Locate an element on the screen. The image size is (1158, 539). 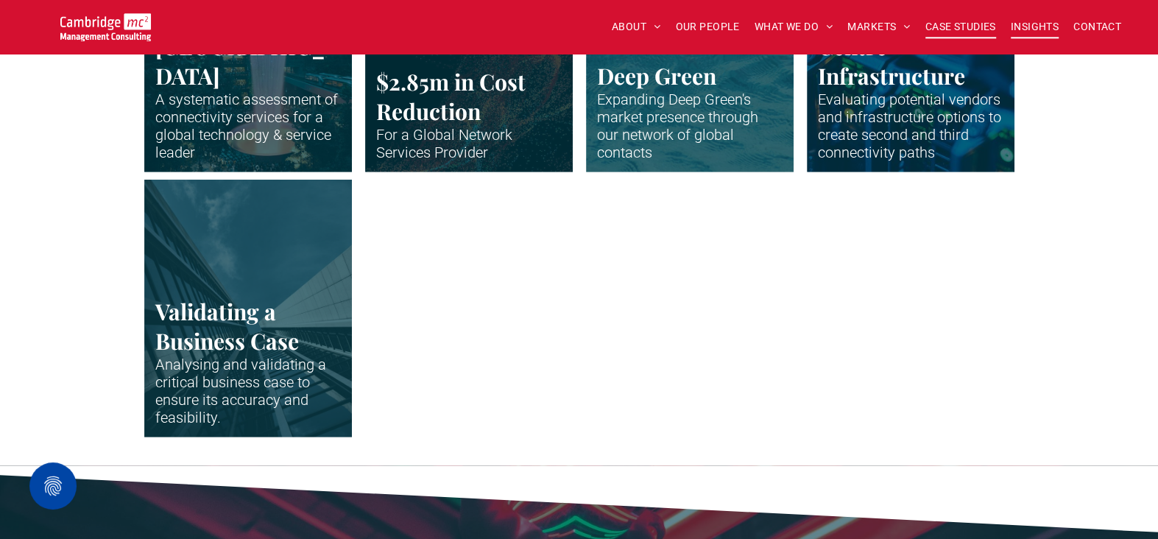
a: OUR PEOPLE is located at coordinates (707, 27).